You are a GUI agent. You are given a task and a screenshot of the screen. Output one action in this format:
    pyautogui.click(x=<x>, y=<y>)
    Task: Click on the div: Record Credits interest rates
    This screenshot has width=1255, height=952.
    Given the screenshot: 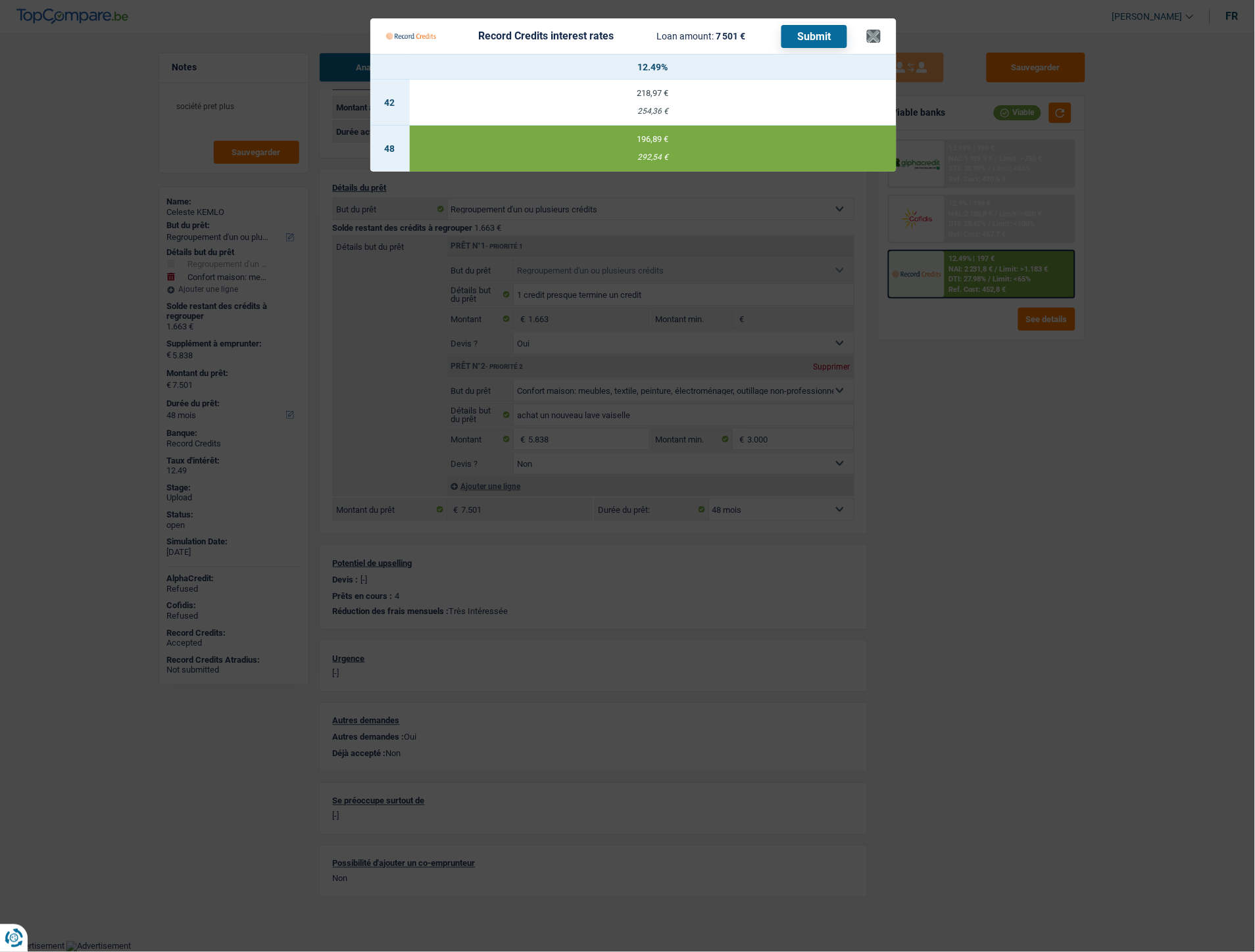 What is the action you would take?
    pyautogui.click(x=546, y=36)
    